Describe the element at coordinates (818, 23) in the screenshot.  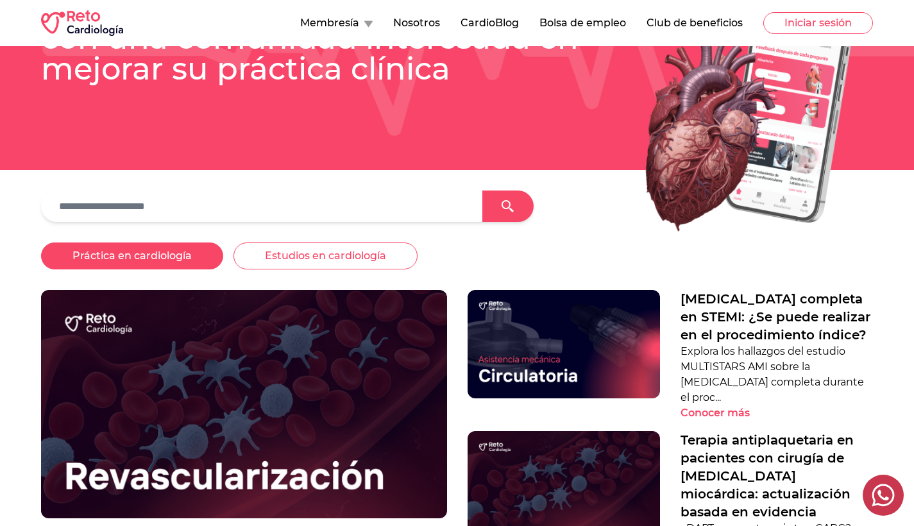
I see `button: Iniciar sesión` at that location.